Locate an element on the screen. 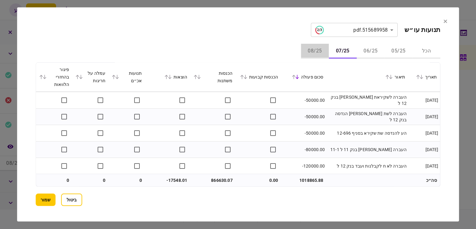 The height and width of the screenshot is (229, 476). div: הכנסות משתנות is located at coordinates (213, 77).